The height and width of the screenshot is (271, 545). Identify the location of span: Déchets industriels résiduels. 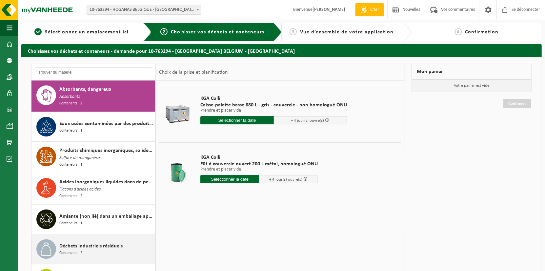
(91, 247).